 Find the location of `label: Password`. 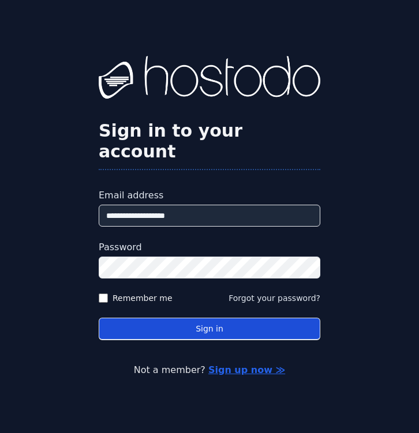

label: Password is located at coordinates (209, 247).